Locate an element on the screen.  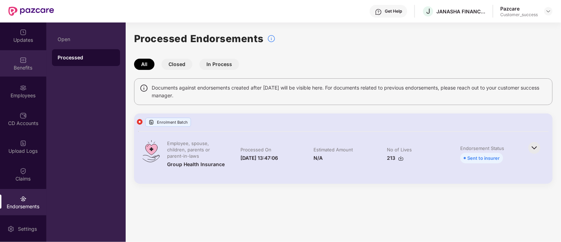
div: Get Help is located at coordinates (393, 11).